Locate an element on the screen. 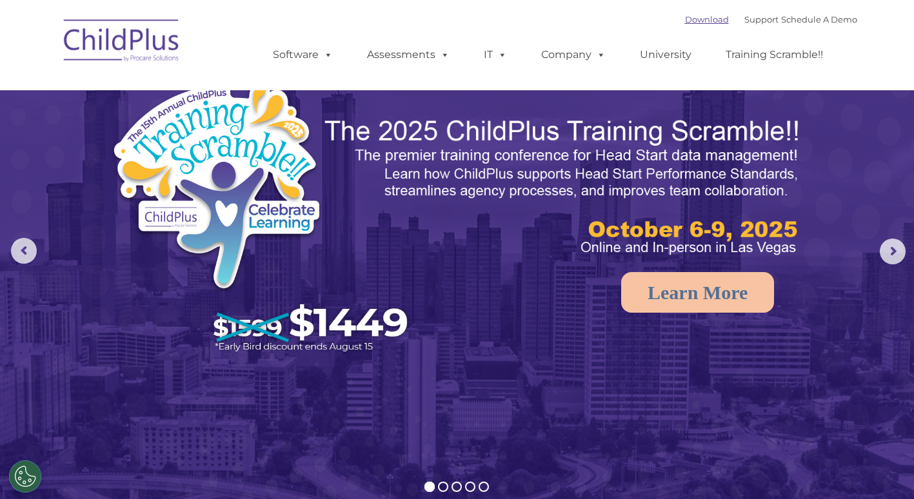  a: Company is located at coordinates (573, 55).